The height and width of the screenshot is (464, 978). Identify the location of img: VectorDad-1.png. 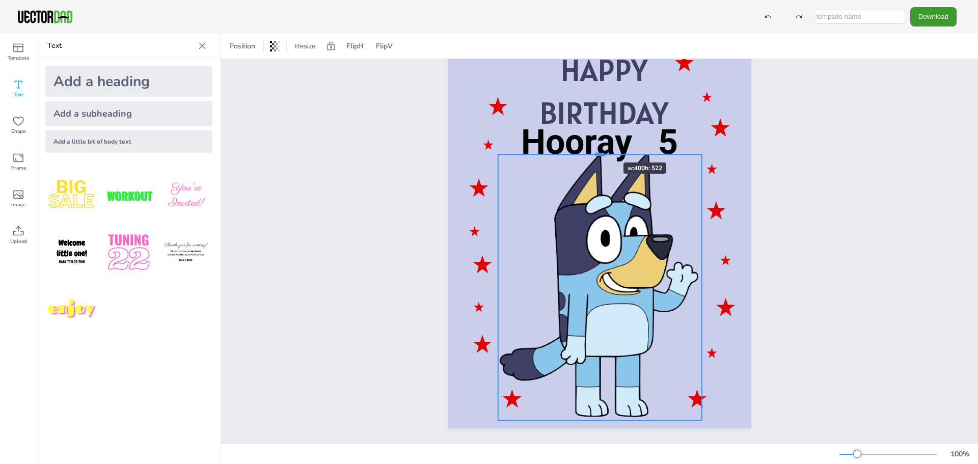
(45, 17).